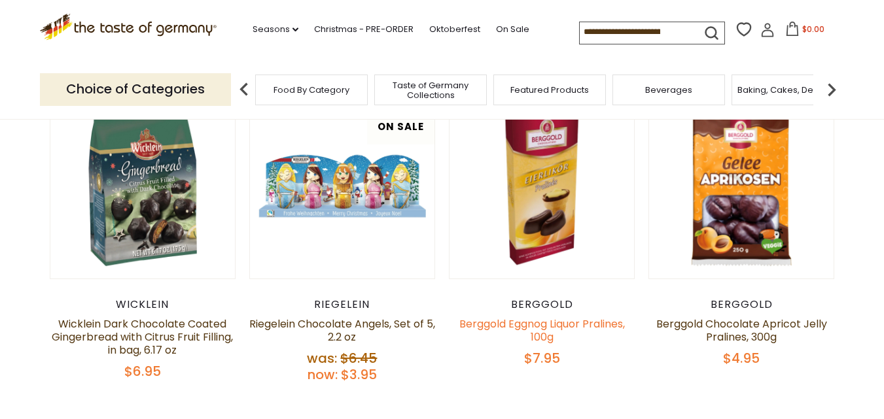 This screenshot has width=884, height=419. Describe the element at coordinates (669, 90) in the screenshot. I see `span: Beverages` at that location.